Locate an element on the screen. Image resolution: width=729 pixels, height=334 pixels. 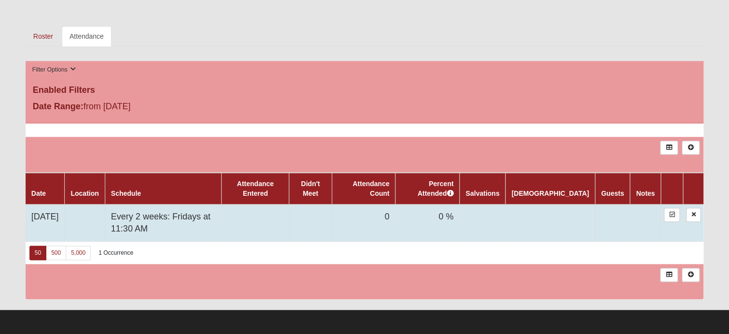
h4: Enabled Filters is located at coordinates (364, 90).